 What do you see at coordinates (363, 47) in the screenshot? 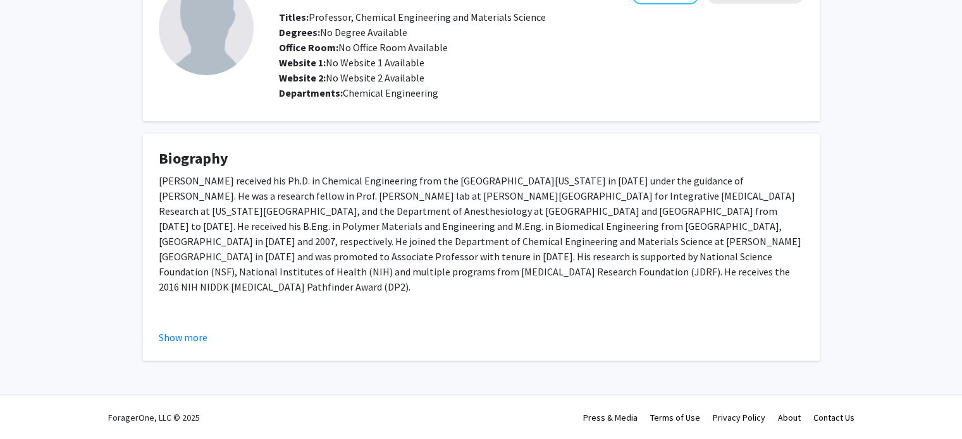
I see `span: No Office Room Available` at bounding box center [363, 47].